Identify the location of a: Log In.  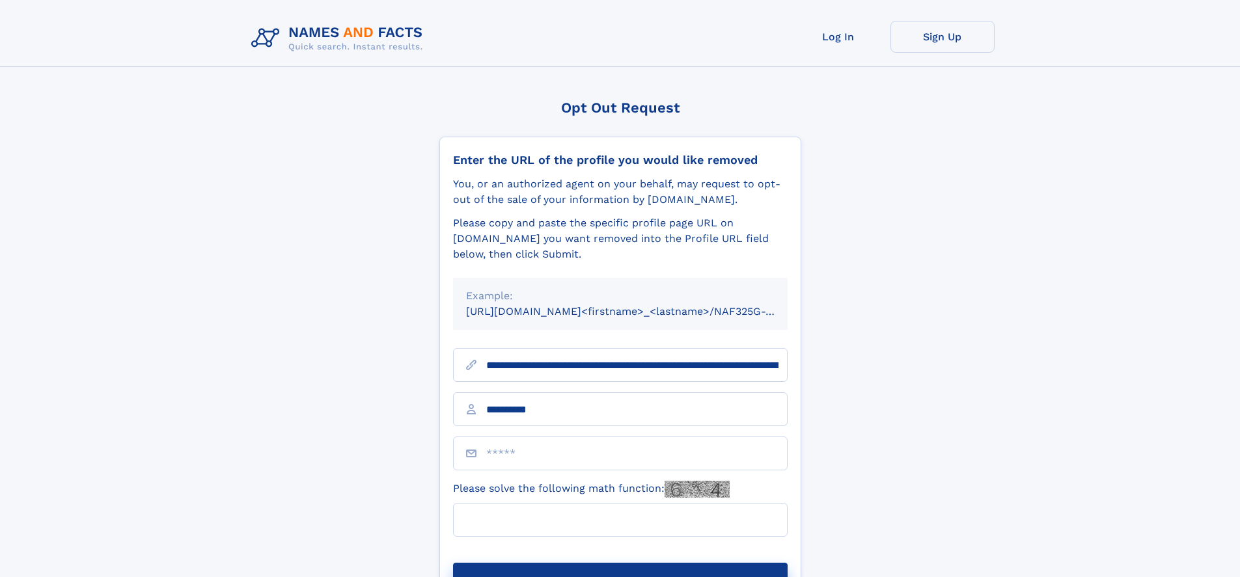
(838, 36).